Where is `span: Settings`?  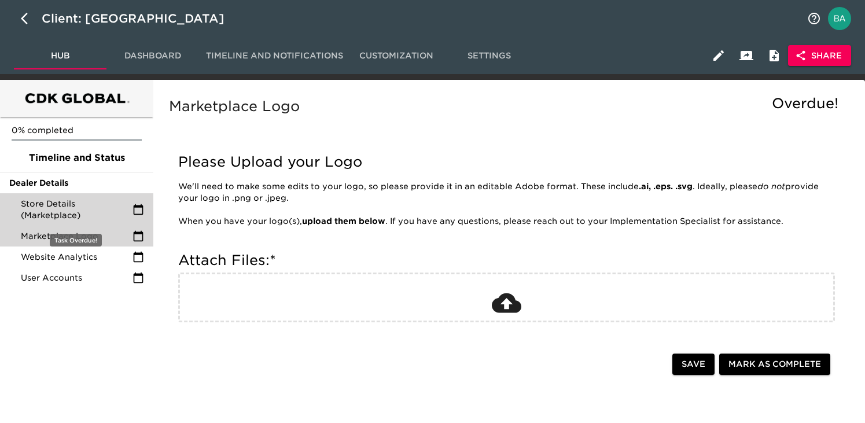 span: Settings is located at coordinates (489, 56).